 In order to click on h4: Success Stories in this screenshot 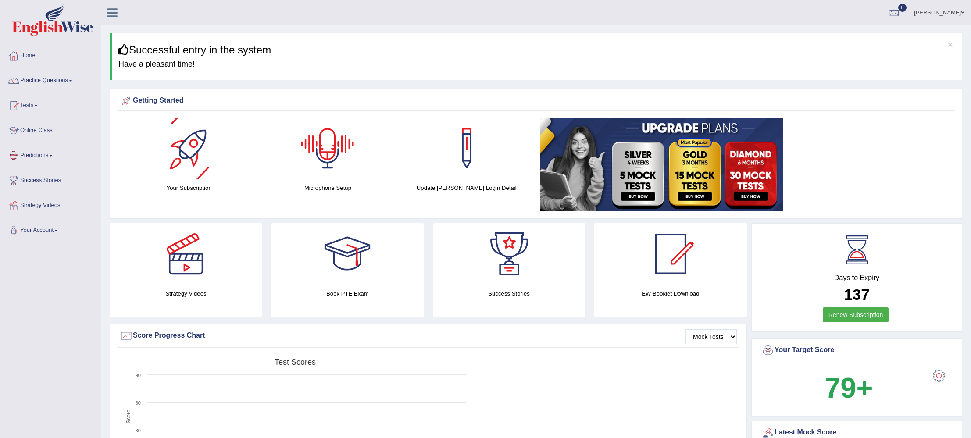, I will do `click(509, 293)`.